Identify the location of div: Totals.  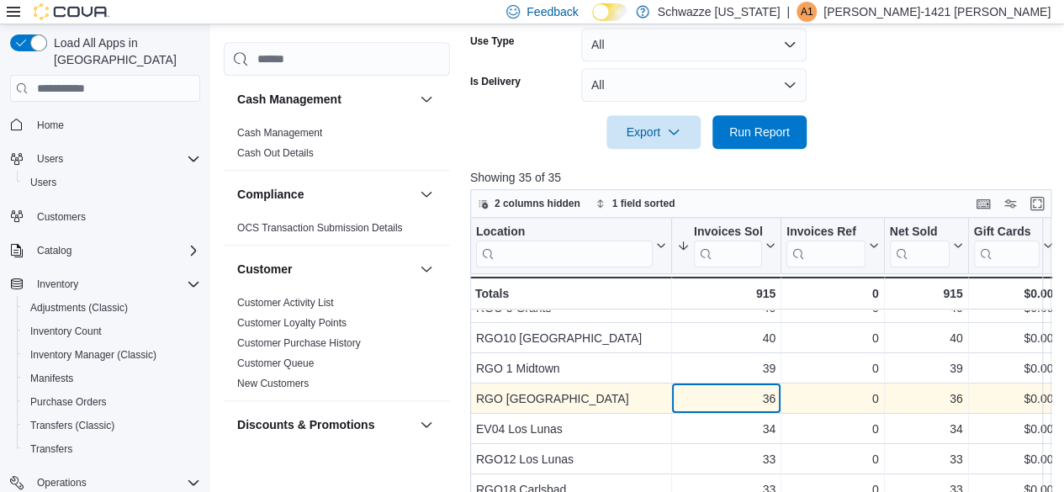
(570, 293).